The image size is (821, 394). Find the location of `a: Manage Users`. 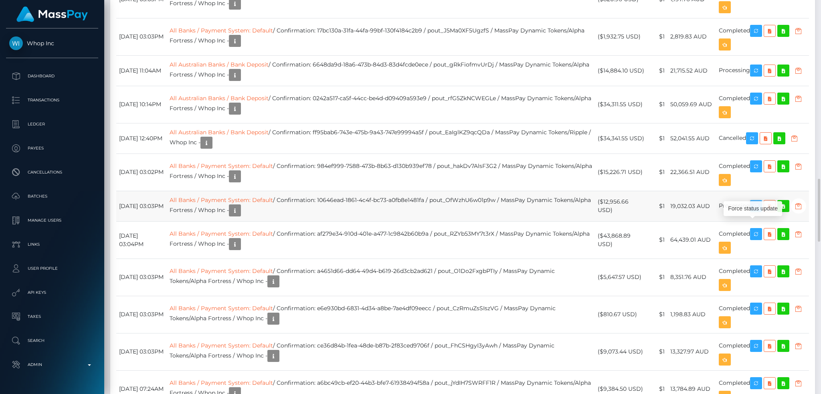

a: Manage Users is located at coordinates (52, 221).